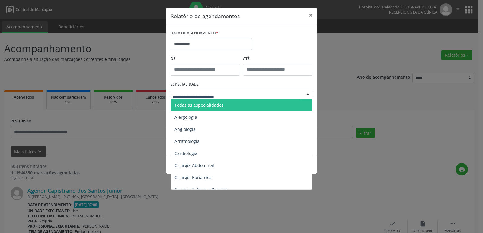  Describe the element at coordinates (311, 15) in the screenshot. I see `button: Close` at that location.